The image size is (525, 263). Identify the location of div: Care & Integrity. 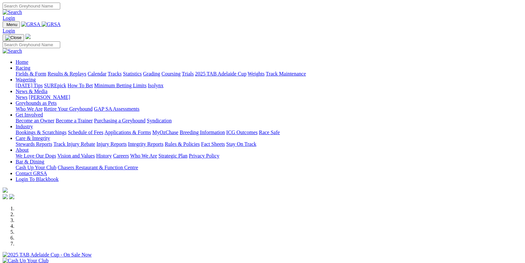
(269, 144).